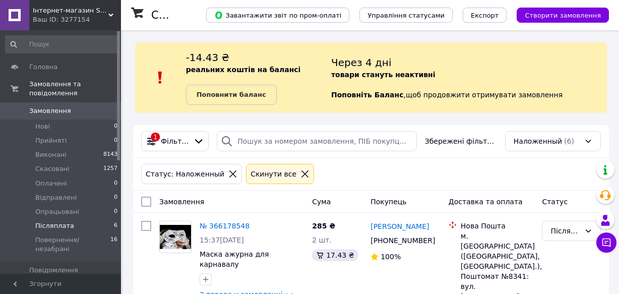 The height and width of the screenshot is (294, 619). I want to click on span: Завантажити звіт по пром-оплаті, so click(278, 15).